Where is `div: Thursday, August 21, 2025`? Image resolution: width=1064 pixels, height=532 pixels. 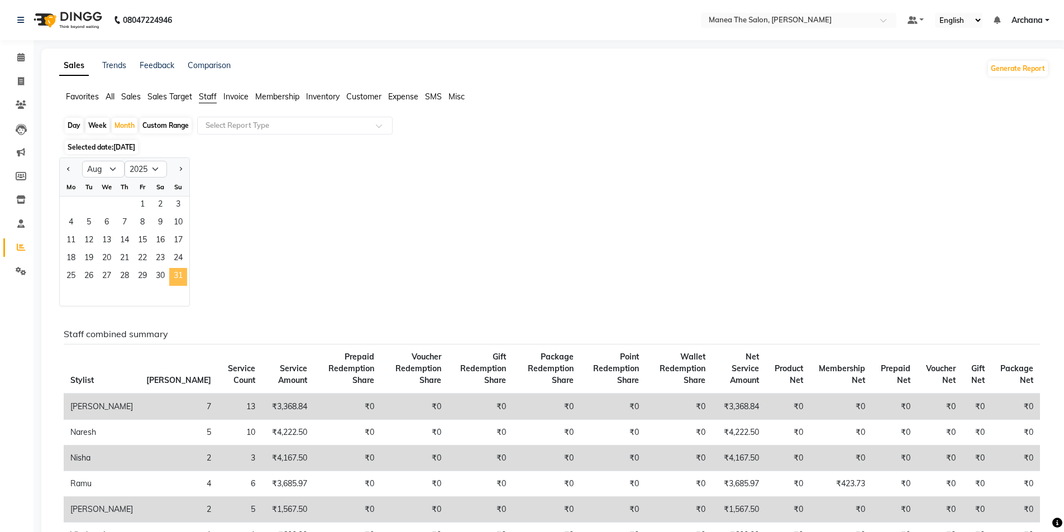 div: Thursday, August 21, 2025 is located at coordinates (125, 259).